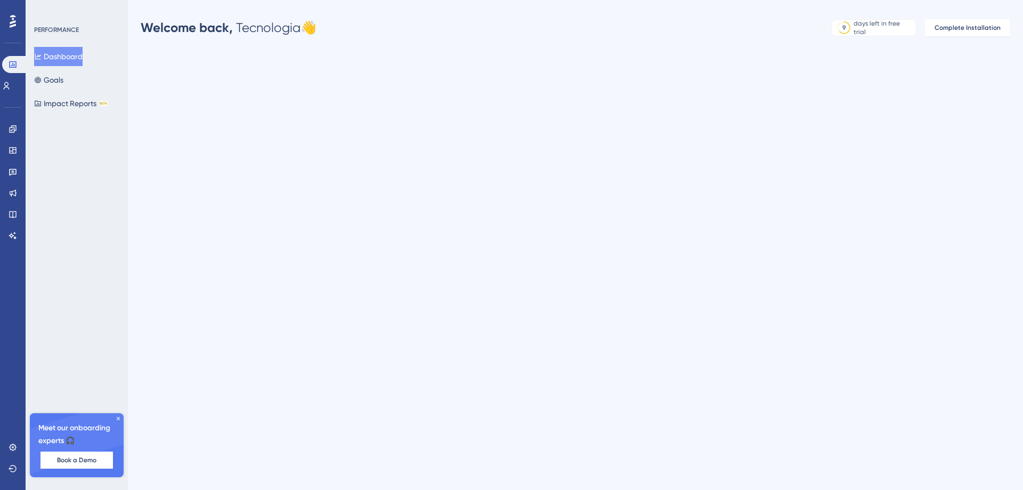 This screenshot has width=1023, height=490. What do you see at coordinates (229, 28) in the screenshot?
I see `div: Tecnologia 👋` at bounding box center [229, 28].